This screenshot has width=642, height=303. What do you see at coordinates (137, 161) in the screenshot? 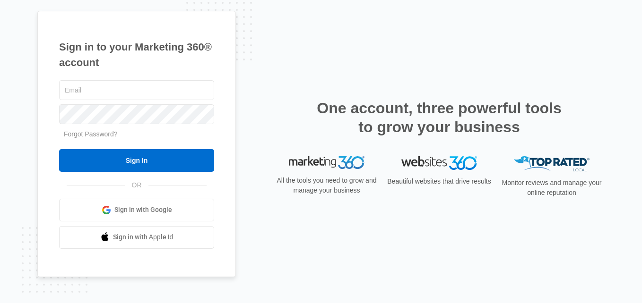
I see `input: Sign In` at bounding box center [137, 161].